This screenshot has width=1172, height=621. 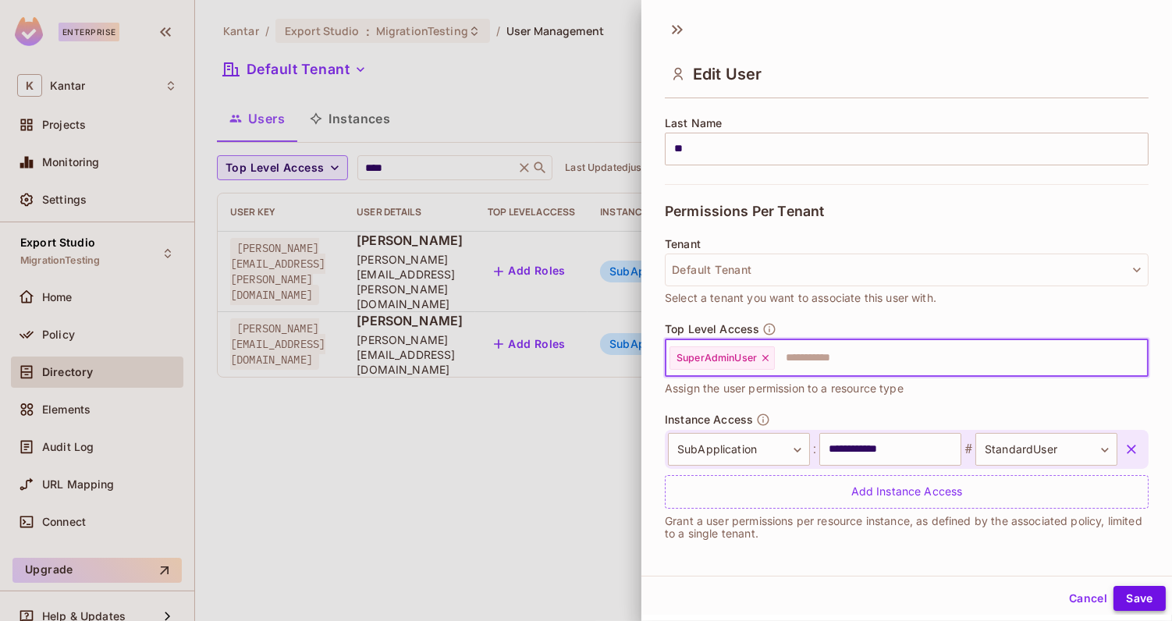 I want to click on span: Instance Access, so click(x=708, y=420).